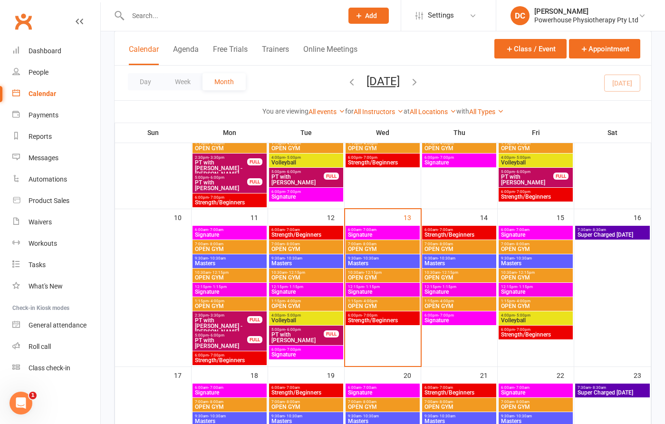 The height and width of the screenshot is (424, 665). Describe the element at coordinates (230, 16) in the screenshot. I see `input: Search...` at that location.